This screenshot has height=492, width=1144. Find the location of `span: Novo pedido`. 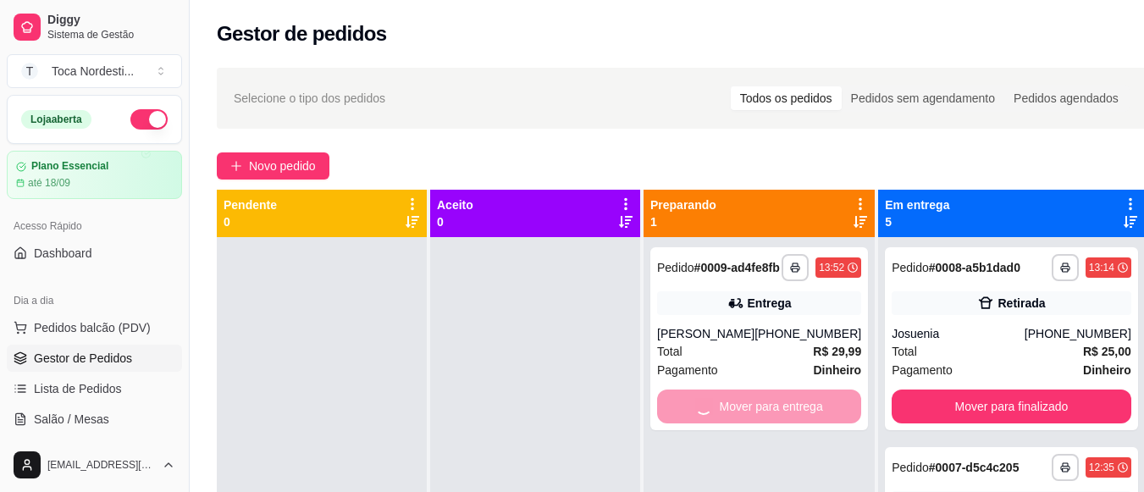

span: Novo pedido is located at coordinates (282, 166).